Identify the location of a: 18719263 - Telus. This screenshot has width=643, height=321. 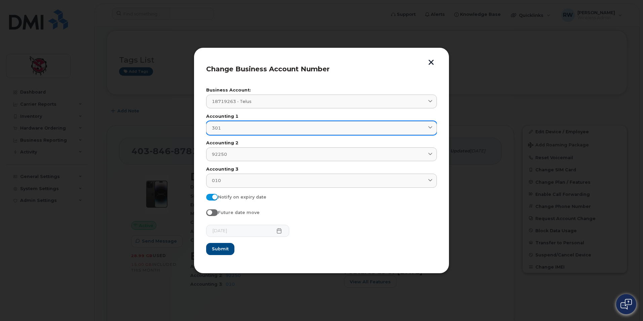
(322, 101).